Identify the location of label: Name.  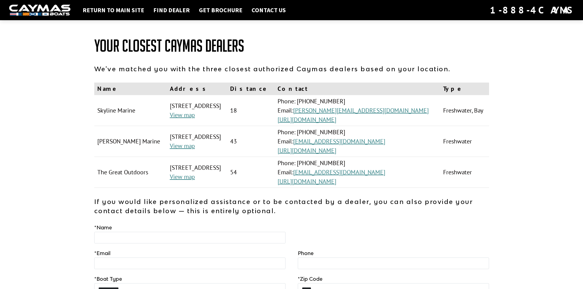
(103, 228).